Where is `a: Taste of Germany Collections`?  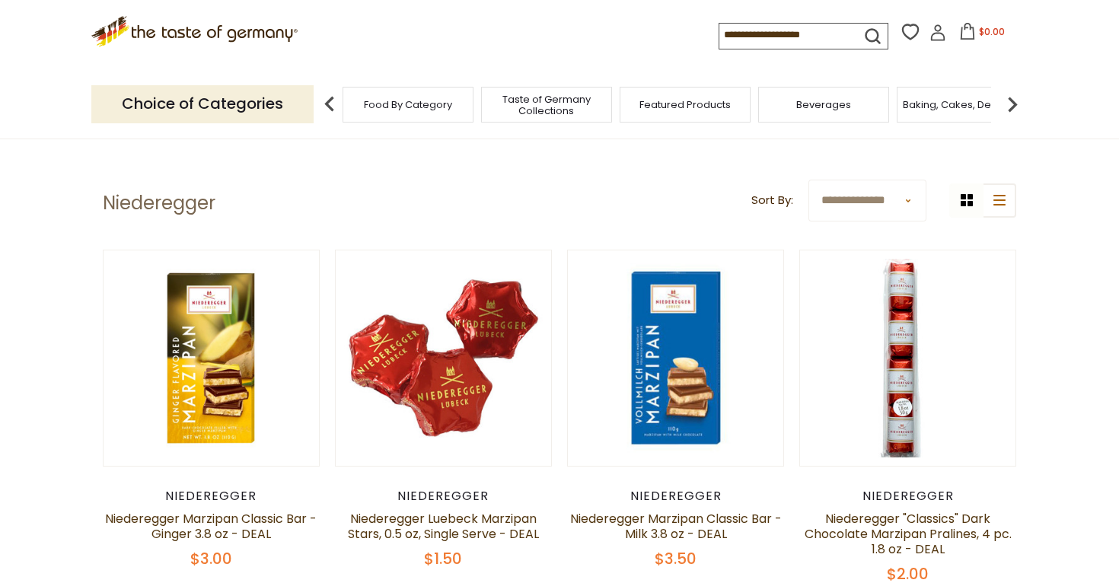 a: Taste of Germany Collections is located at coordinates (547, 105).